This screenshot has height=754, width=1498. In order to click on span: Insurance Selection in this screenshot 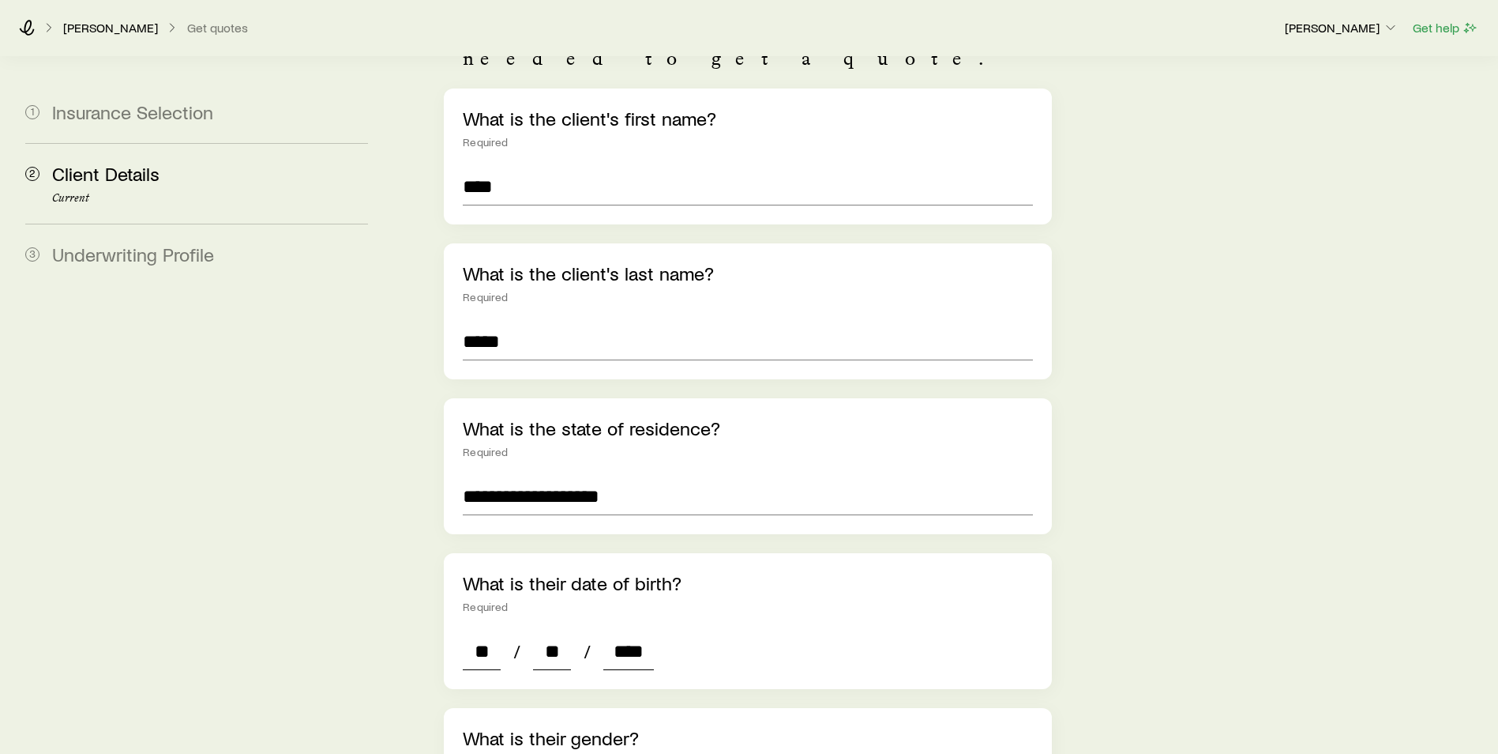, I will do `click(133, 111)`.